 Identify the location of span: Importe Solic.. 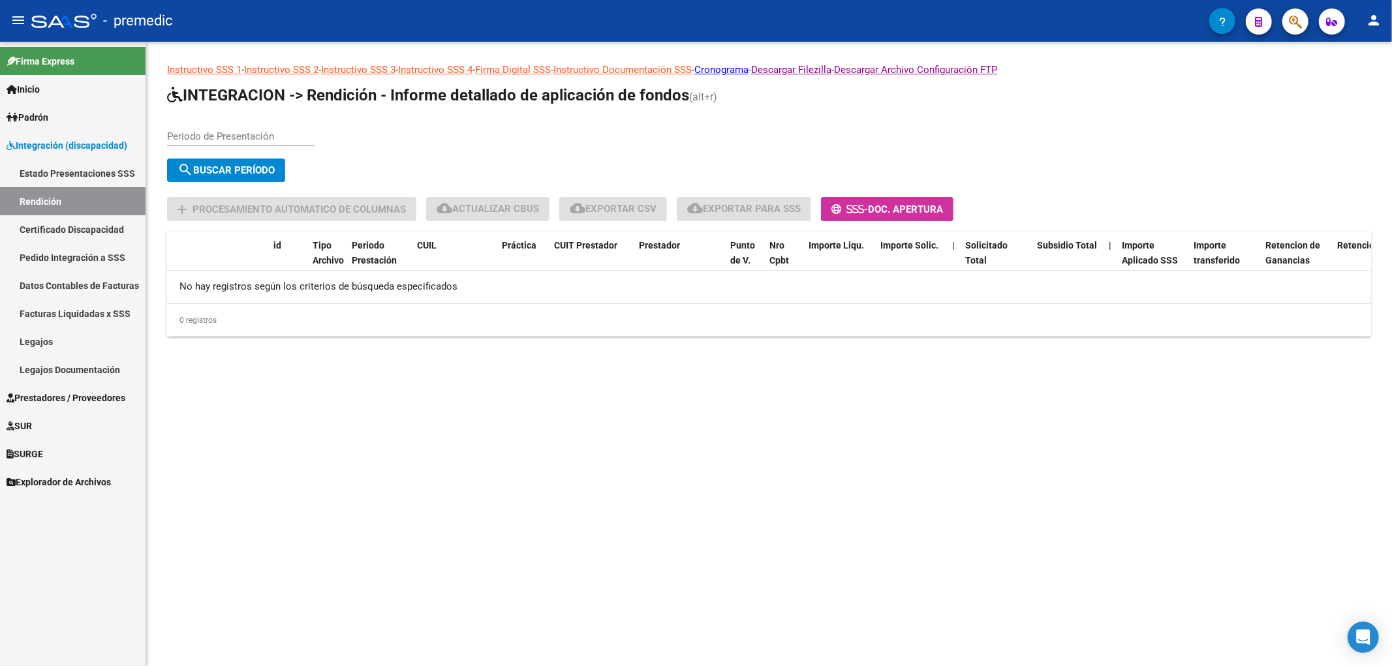
(909, 245).